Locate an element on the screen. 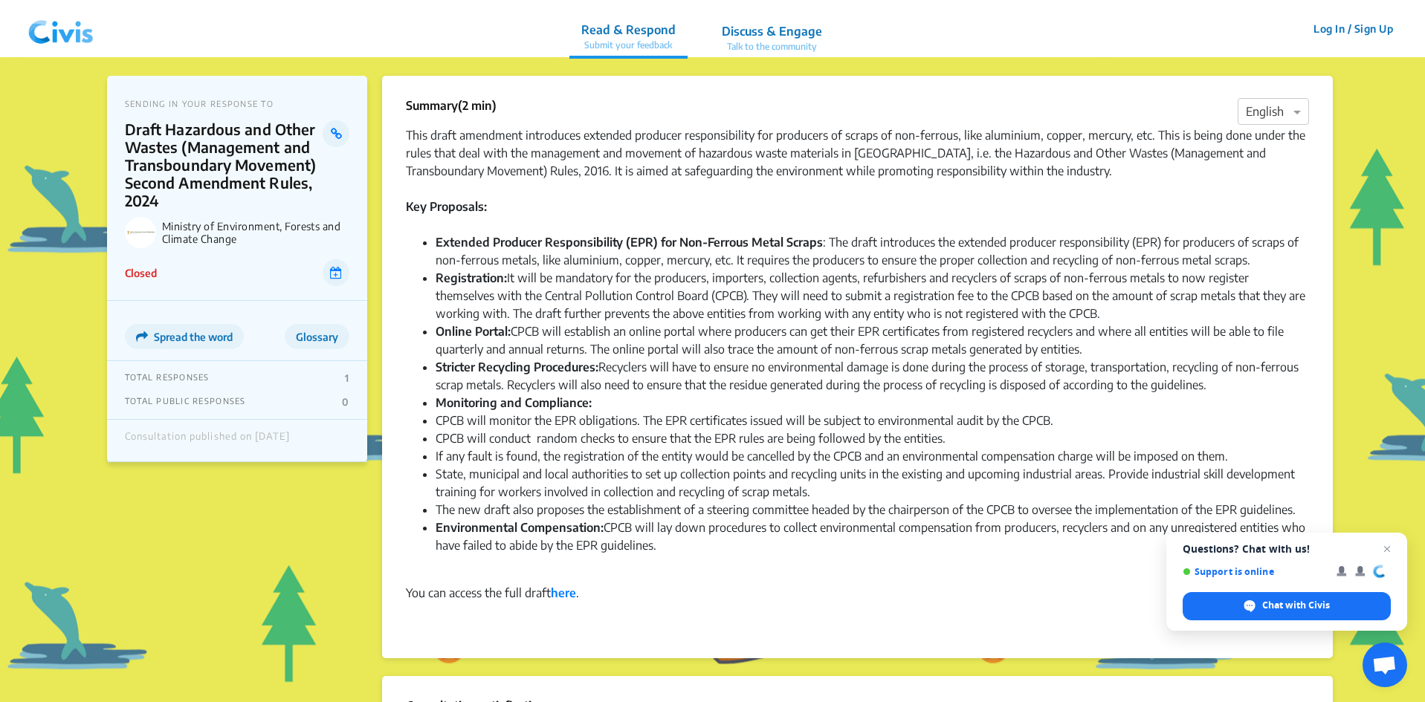 Image resolution: width=1425 pixels, height=702 pixels. li: : The draft introduces the extended producer responsibility (EPR) for producers of scraps of non-... is located at coordinates (872, 251).